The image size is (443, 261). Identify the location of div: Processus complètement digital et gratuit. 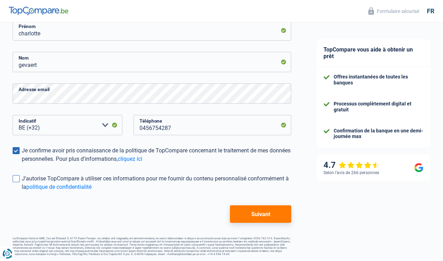
(379, 107).